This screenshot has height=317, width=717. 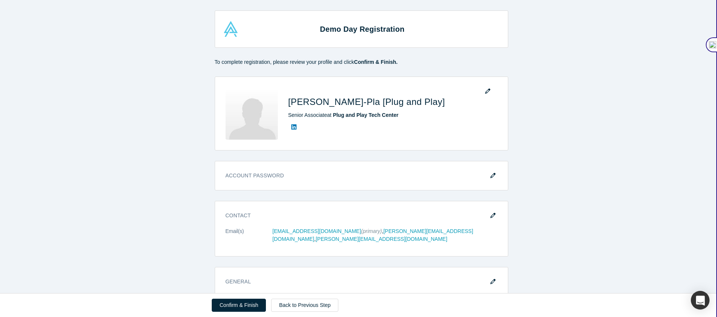 What do you see at coordinates (249, 239) in the screenshot?
I see `dt: Email(s)` at bounding box center [249, 239].